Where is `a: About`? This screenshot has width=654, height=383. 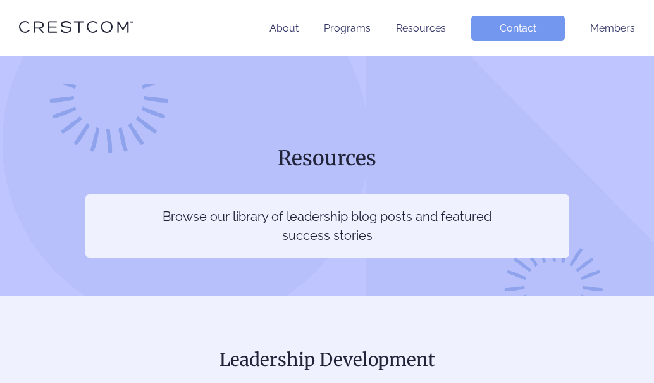 a: About is located at coordinates (284, 28).